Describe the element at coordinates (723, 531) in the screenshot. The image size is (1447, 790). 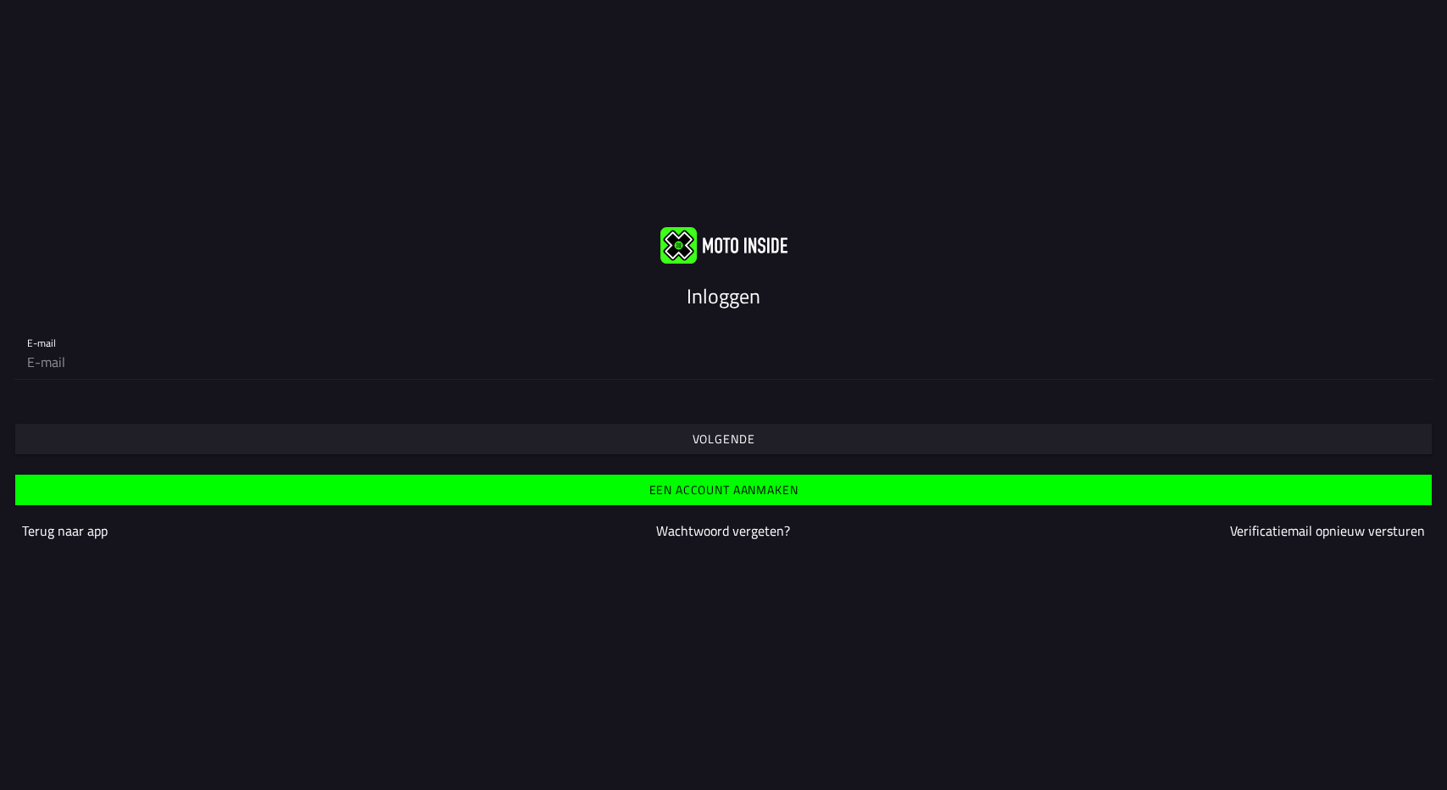
I see `a: Wachtwoord vergeten?` at that location.